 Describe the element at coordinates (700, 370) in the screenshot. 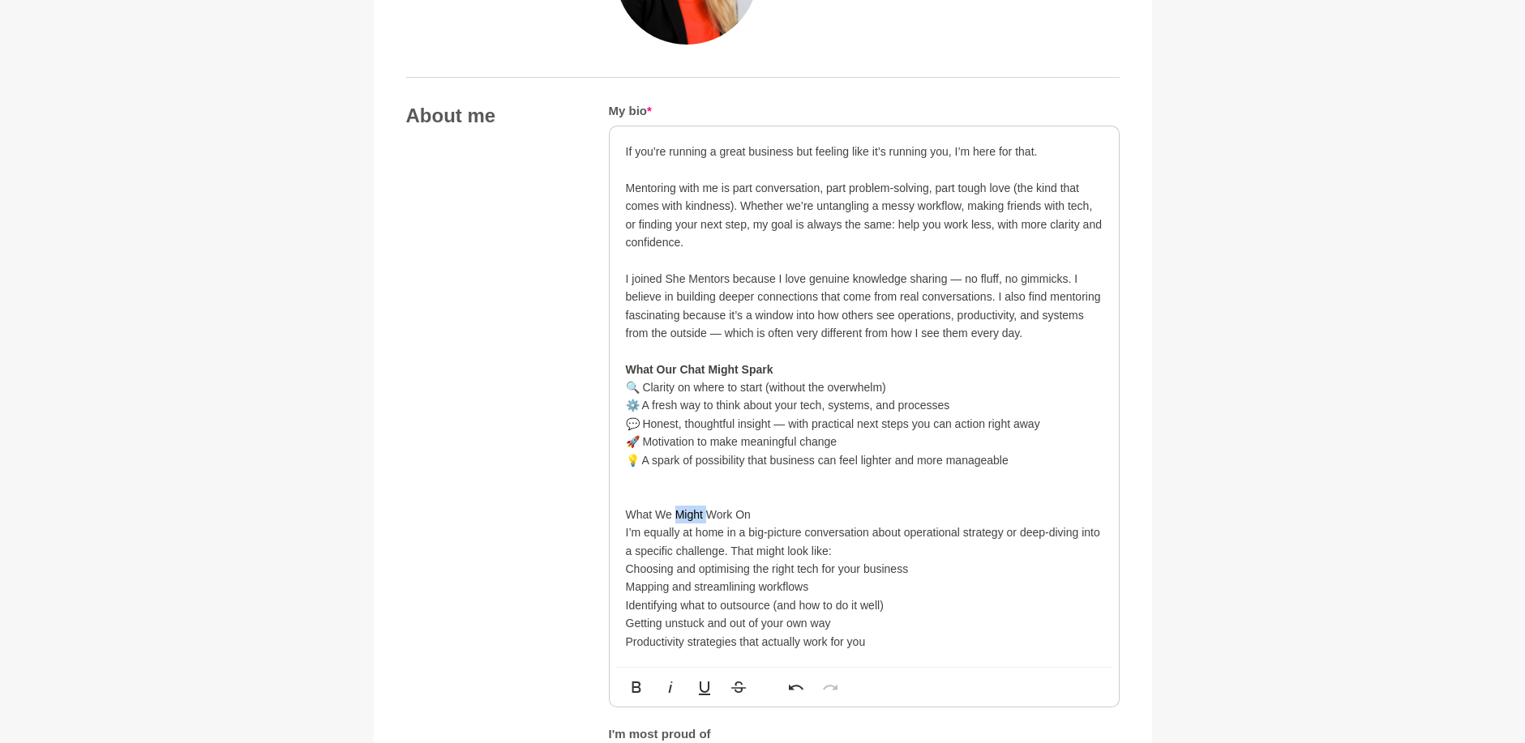

I see `strong: What Our Chat Might Spark` at that location.